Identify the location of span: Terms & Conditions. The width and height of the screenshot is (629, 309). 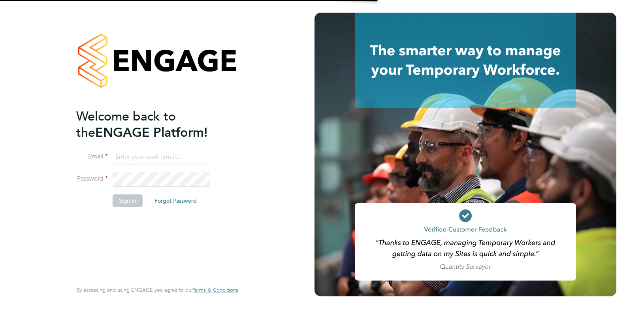
(215, 289).